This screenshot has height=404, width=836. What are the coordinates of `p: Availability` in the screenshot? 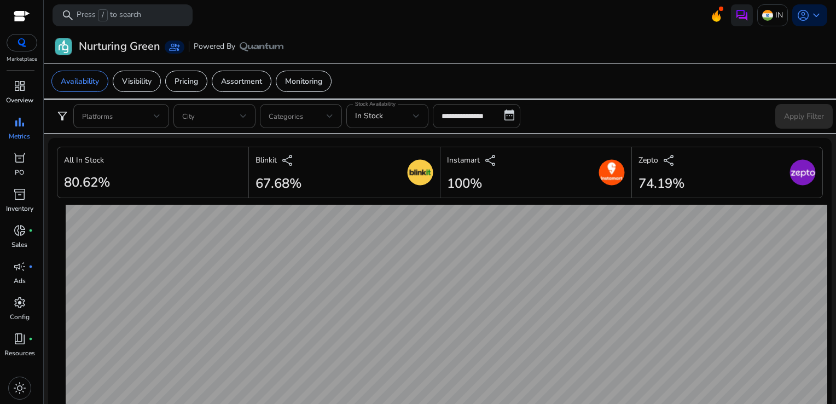 It's located at (80, 81).